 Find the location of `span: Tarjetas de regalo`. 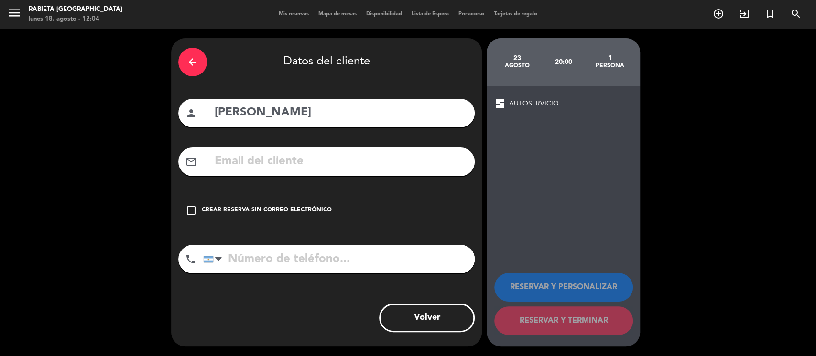

span: Tarjetas de regalo is located at coordinates (515, 14).